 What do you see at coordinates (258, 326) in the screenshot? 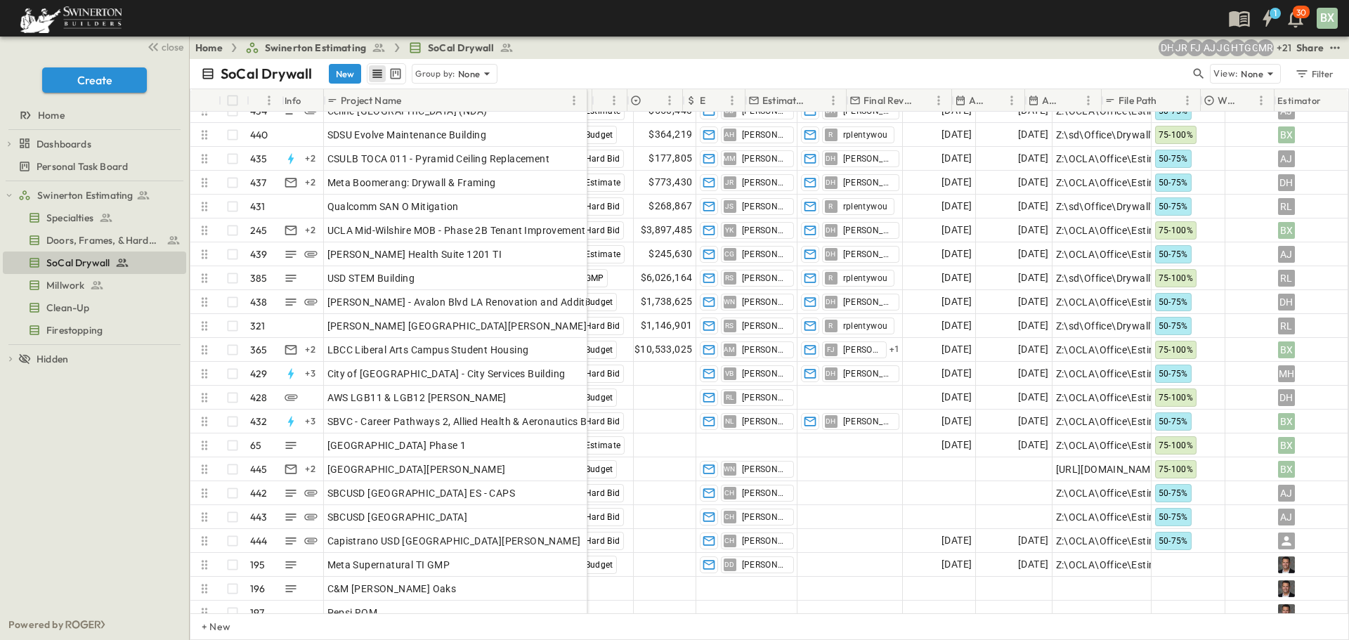
I see `p: 321` at bounding box center [258, 326].